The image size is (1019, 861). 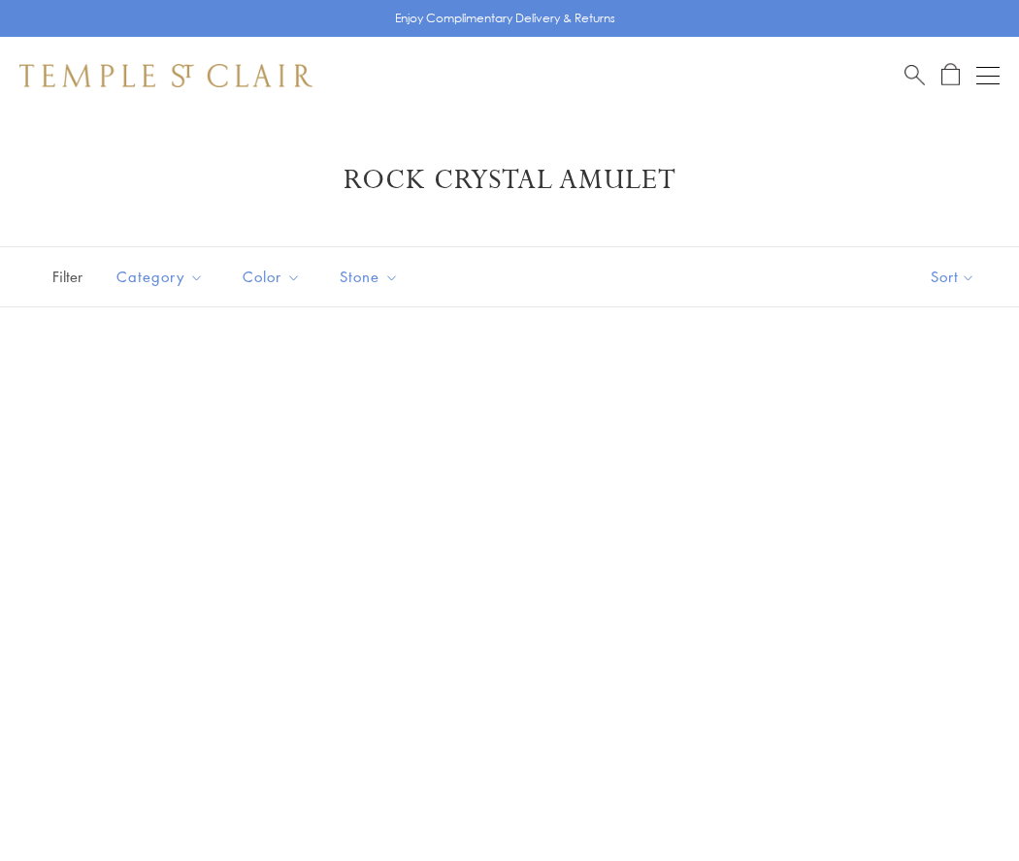 I want to click on span: Stone, so click(x=372, y=276).